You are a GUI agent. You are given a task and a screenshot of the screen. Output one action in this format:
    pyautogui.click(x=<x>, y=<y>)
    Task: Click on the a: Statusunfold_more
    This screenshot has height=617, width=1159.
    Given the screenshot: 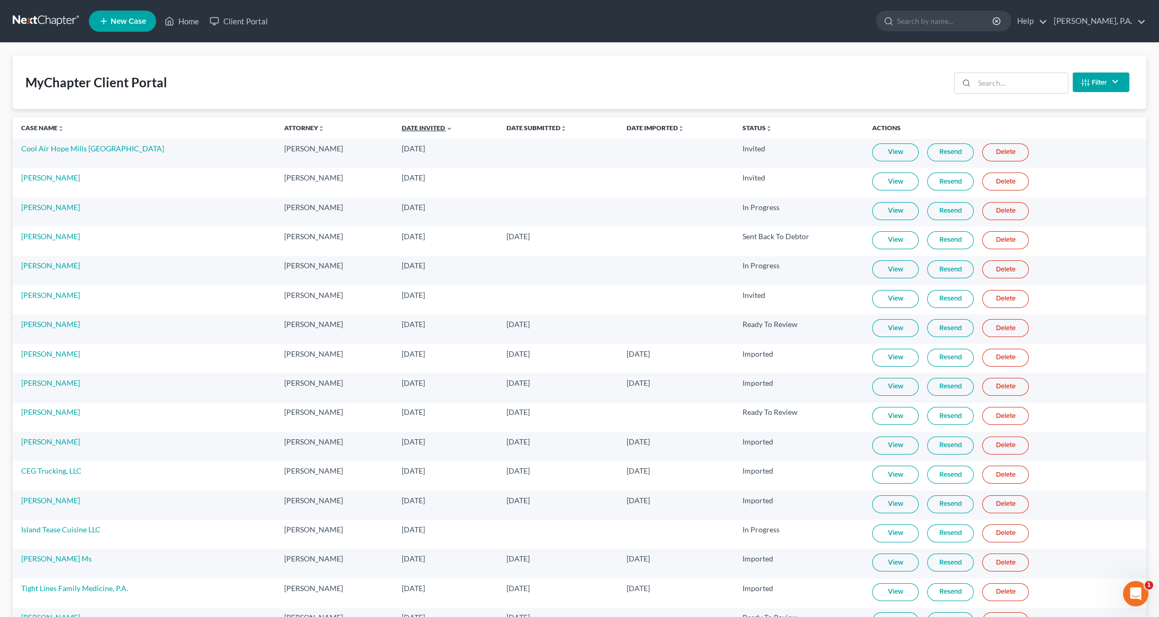 What is the action you would take?
    pyautogui.click(x=757, y=128)
    